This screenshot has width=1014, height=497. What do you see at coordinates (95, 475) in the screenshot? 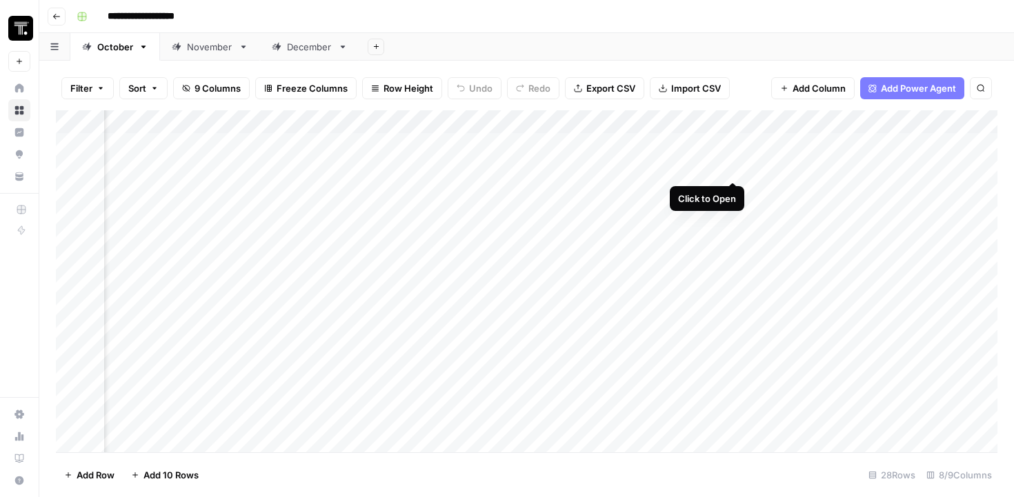
I see `span: Add Row` at bounding box center [95, 475].